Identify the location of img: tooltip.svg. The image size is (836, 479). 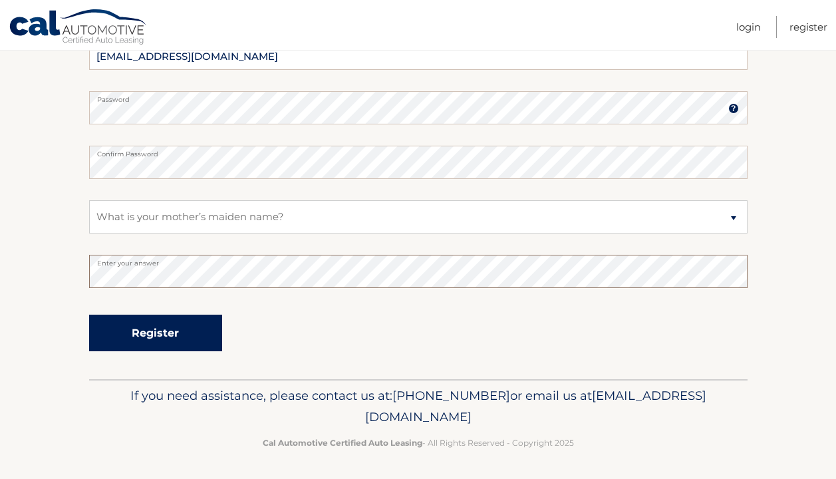
(734, 108).